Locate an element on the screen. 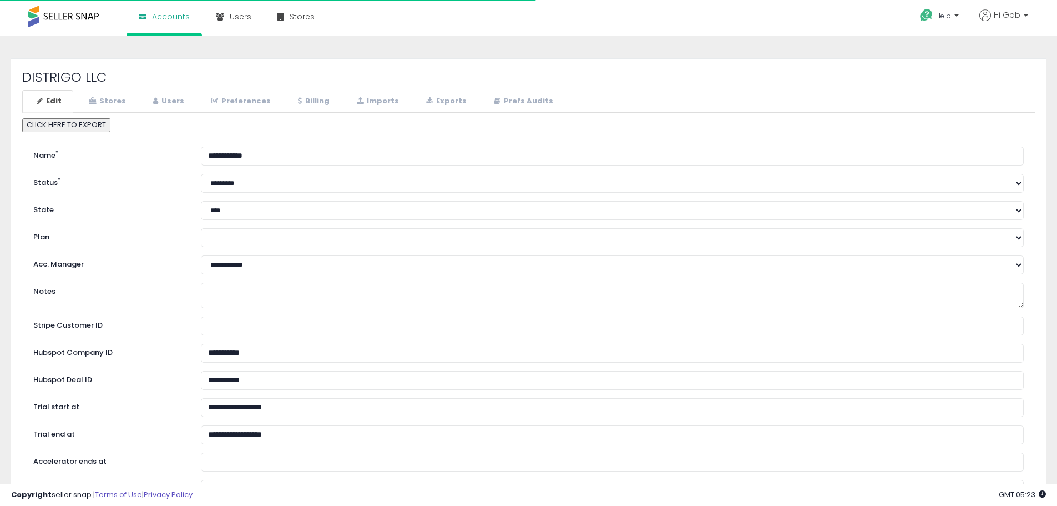  a: Privacy Policy is located at coordinates (168, 494).